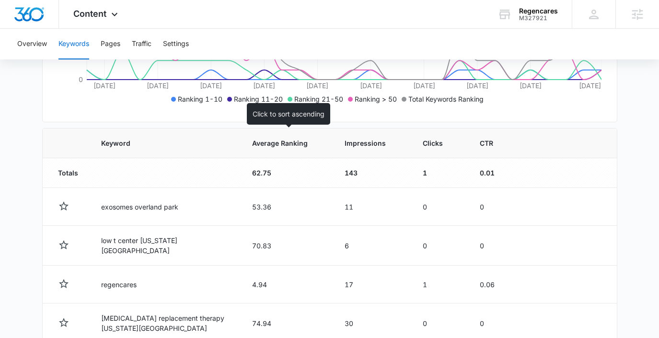 This screenshot has width=659, height=338. What do you see at coordinates (433, 143) in the screenshot?
I see `span: Clicks` at bounding box center [433, 143].